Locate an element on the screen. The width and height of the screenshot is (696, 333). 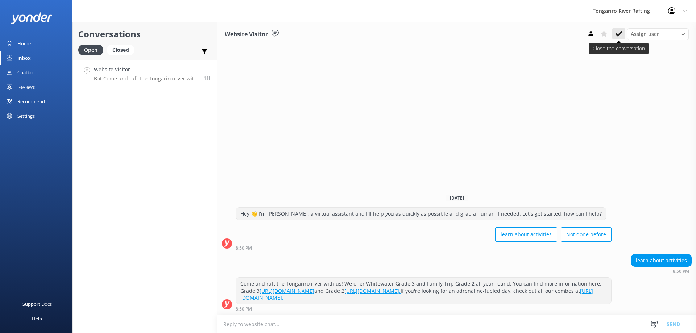
div: Assign User is located at coordinates (658, 34).